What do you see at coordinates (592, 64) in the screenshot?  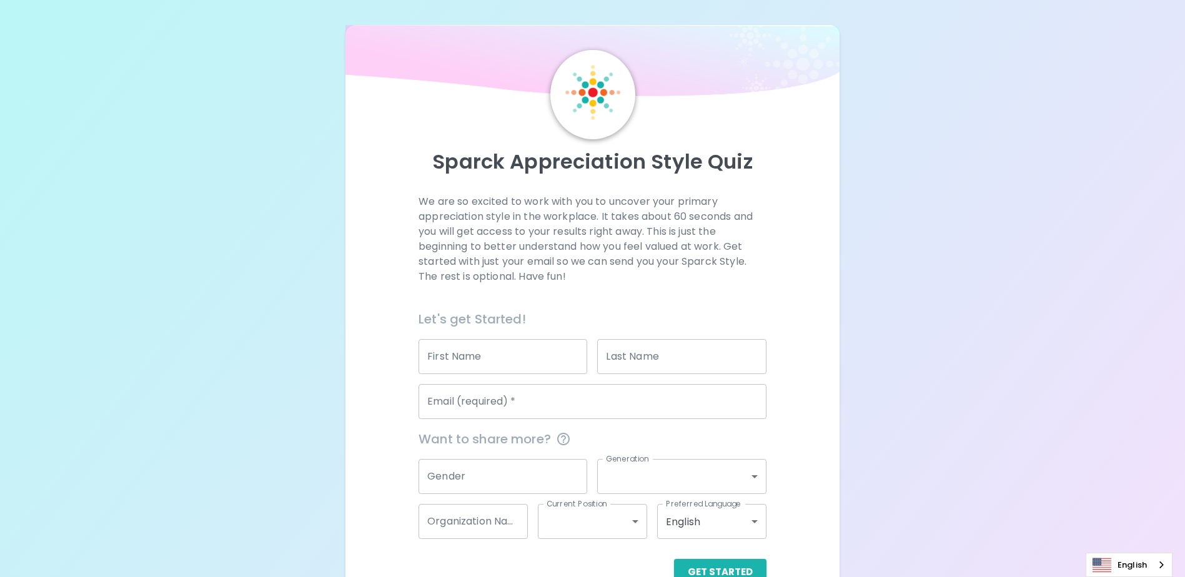 I see `img: wave` at bounding box center [592, 64].